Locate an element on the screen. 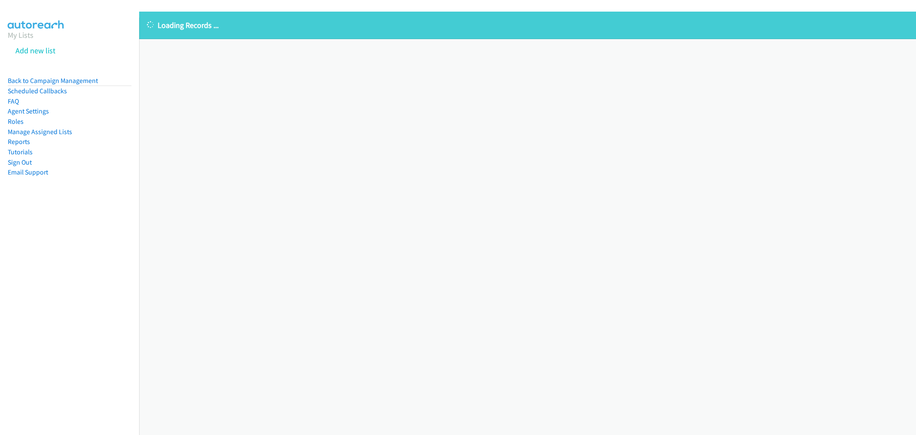 The height and width of the screenshot is (435, 916). a: Add new list is located at coordinates (35, 50).